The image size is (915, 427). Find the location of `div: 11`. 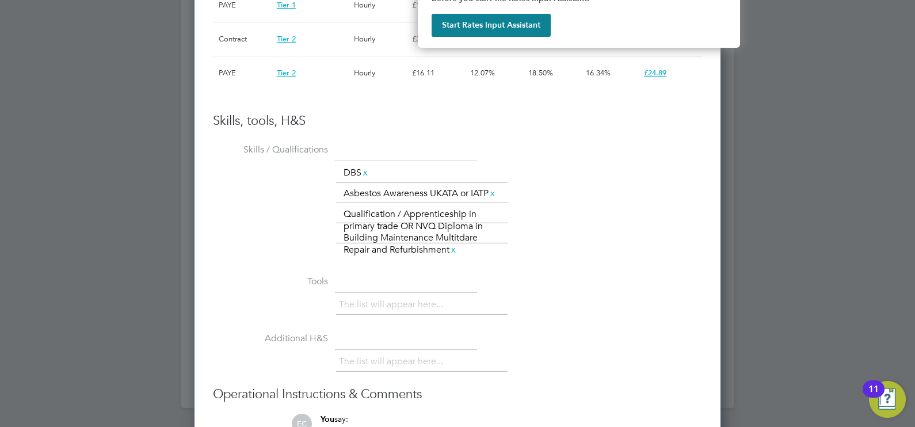

div: 11 is located at coordinates (873, 396).